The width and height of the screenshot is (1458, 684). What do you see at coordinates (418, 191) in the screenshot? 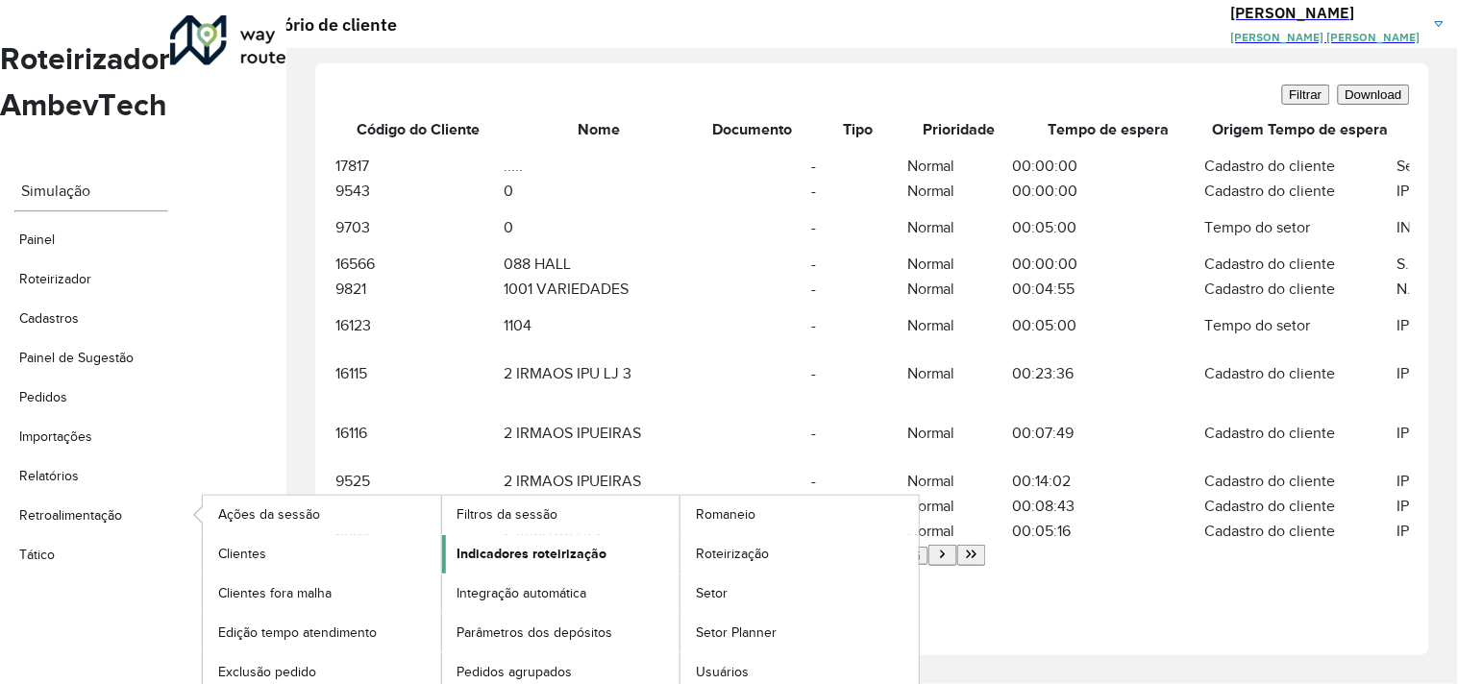
I see `td: 9543` at bounding box center [418, 191].